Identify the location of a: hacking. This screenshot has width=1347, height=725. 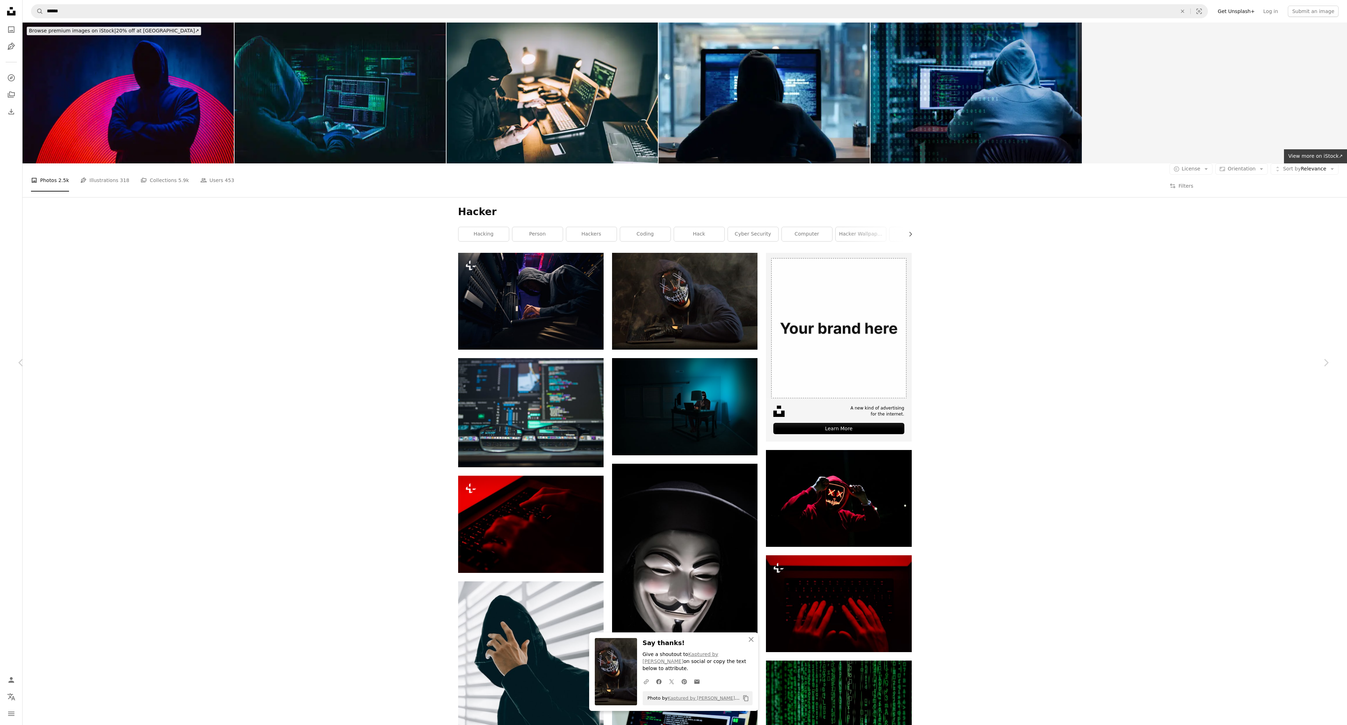
(484, 234).